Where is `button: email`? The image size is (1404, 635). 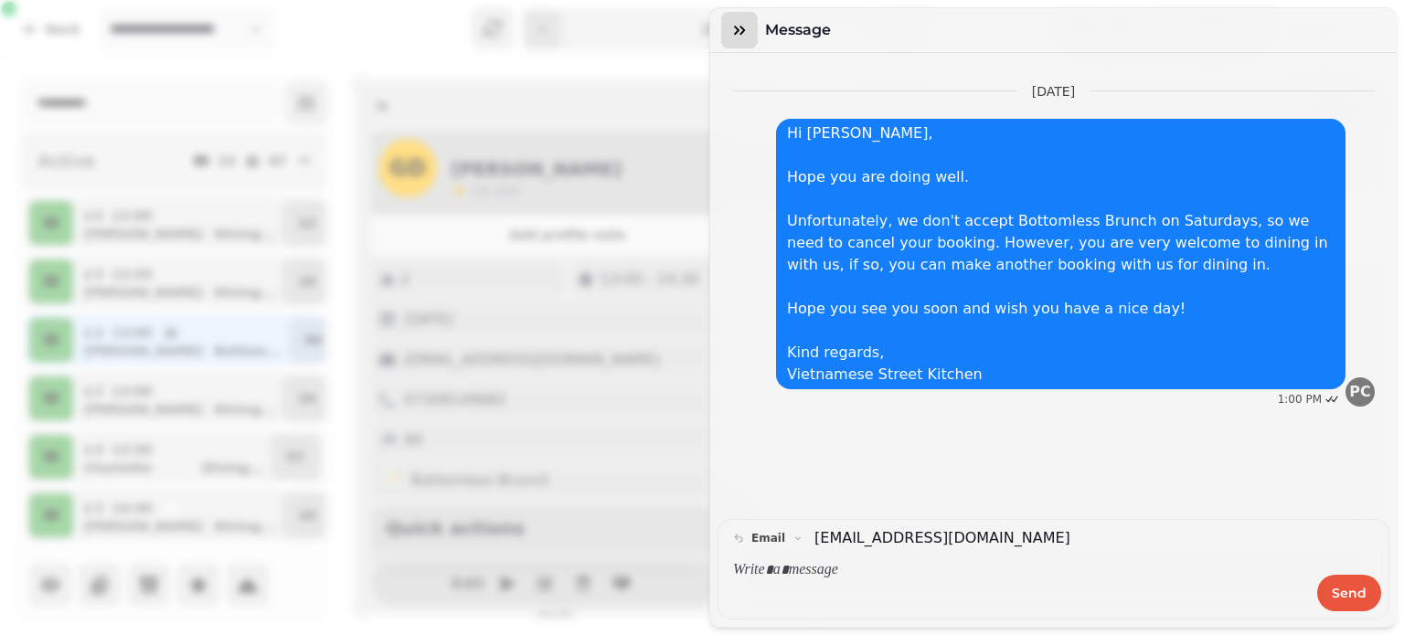 button: email is located at coordinates (768, 538).